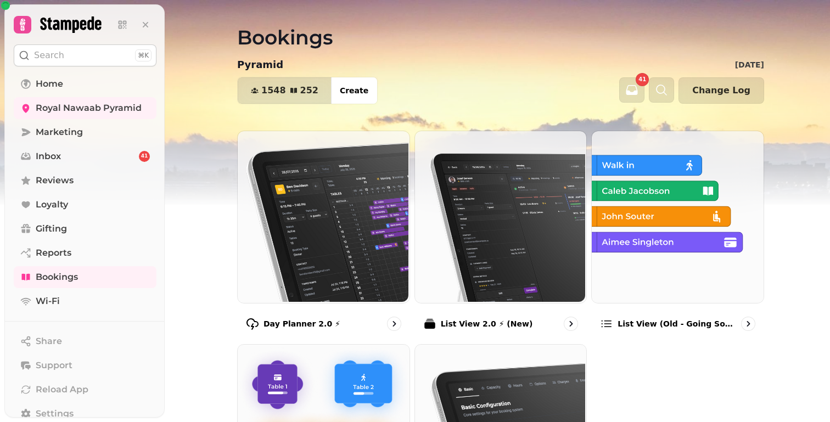 Image resolution: width=830 pixels, height=422 pixels. I want to click on button: Reload App, so click(85, 390).